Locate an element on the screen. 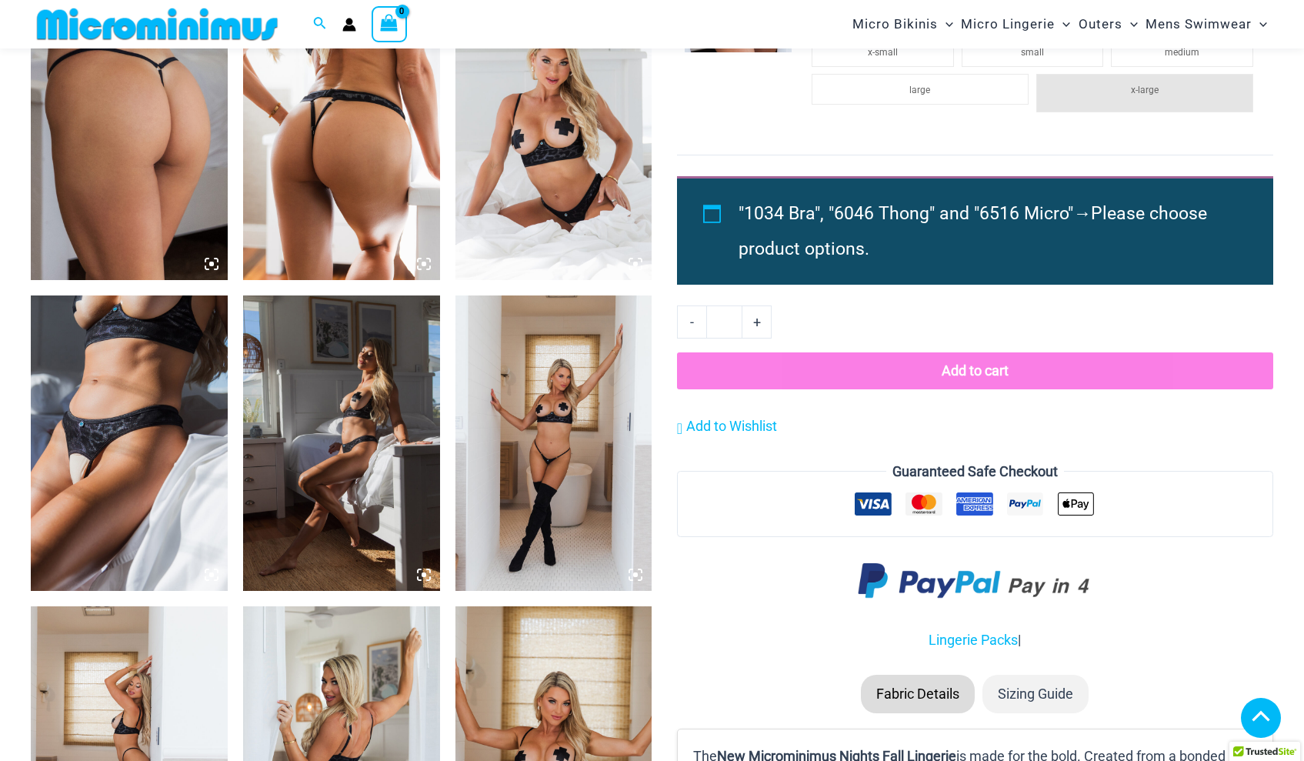  span: Add to Wishlist is located at coordinates (732, 426).